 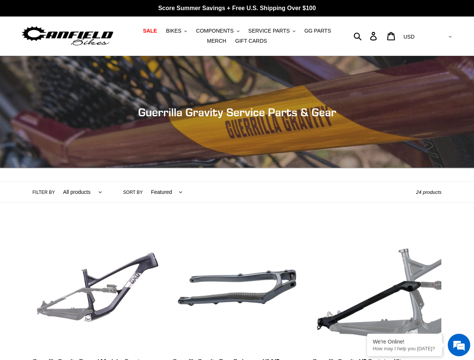 What do you see at coordinates (68, 36) in the screenshot?
I see `img: Canfield Bikes` at bounding box center [68, 36].